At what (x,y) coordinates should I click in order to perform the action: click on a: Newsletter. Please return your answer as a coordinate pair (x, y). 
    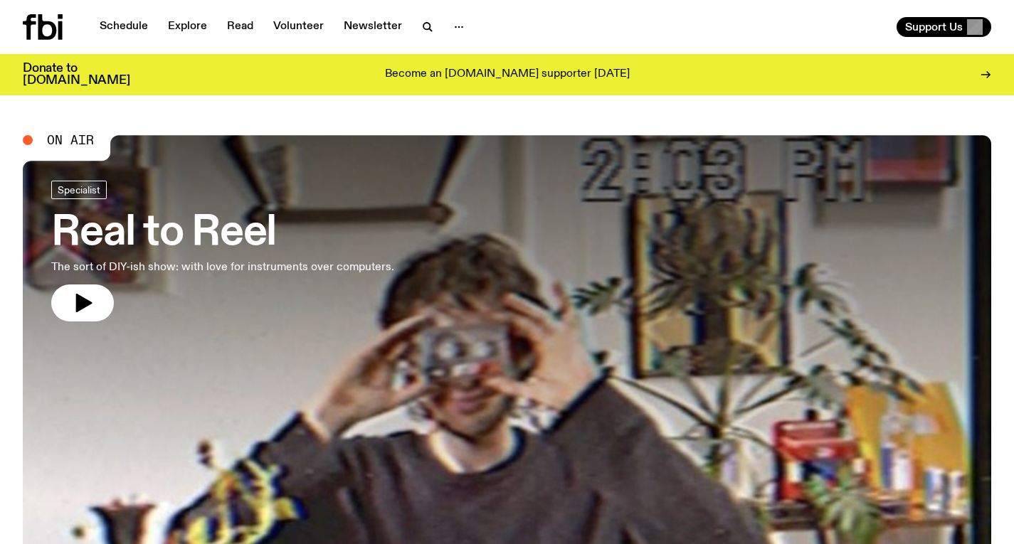
    Looking at the image, I should click on (373, 27).